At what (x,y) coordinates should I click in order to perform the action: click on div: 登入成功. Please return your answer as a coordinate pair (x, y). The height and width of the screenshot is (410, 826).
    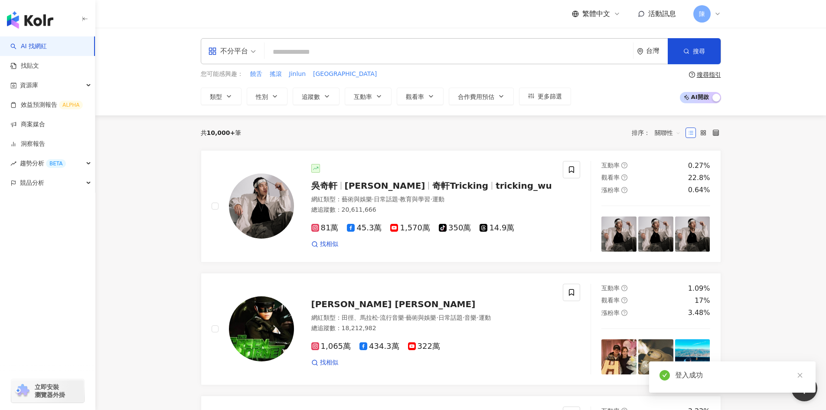
    Looking at the image, I should click on (740, 375).